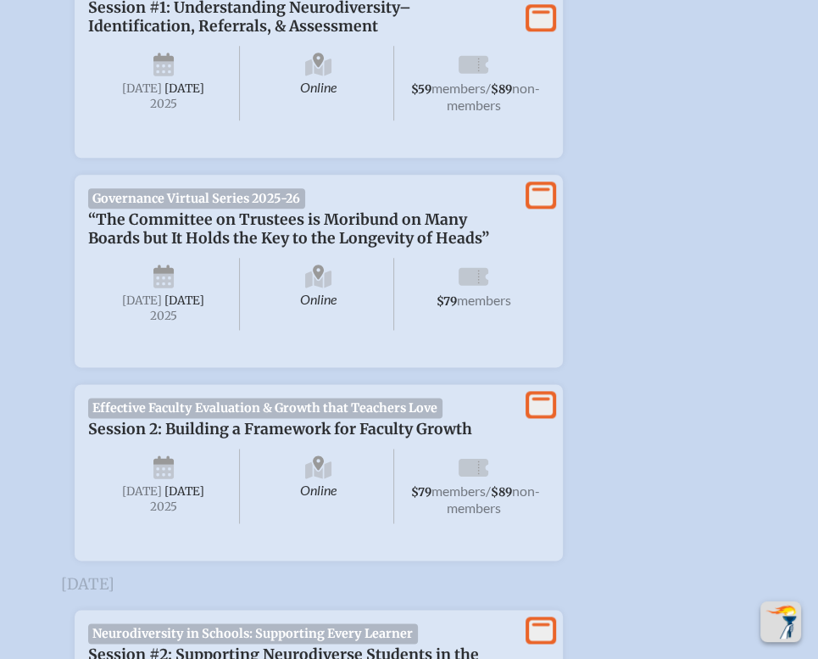 This screenshot has width=818, height=659. Describe the element at coordinates (302, 229) in the screenshot. I see `p: “The Committee on Trustees is Moribund on Many Boards but It Holds the Key to the Longevity of He...` at that location.